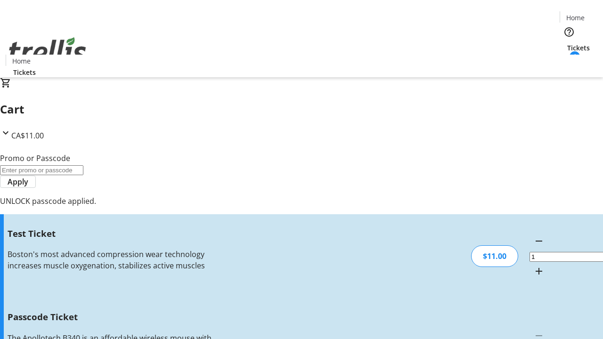 This screenshot has width=603, height=339. I want to click on span: Apply, so click(18, 182).